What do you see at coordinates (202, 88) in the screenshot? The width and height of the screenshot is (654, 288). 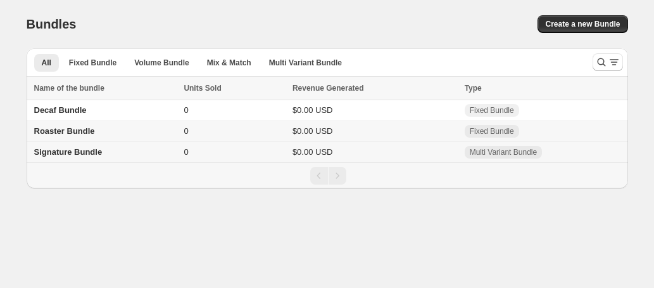 I see `span: Units Sold` at bounding box center [202, 88].